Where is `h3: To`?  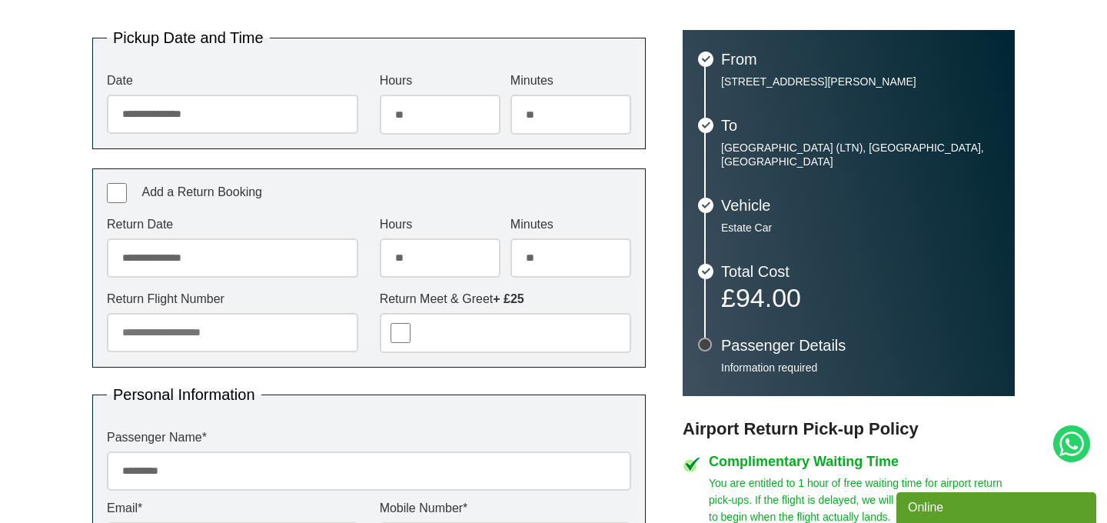 h3: To is located at coordinates (860, 125).